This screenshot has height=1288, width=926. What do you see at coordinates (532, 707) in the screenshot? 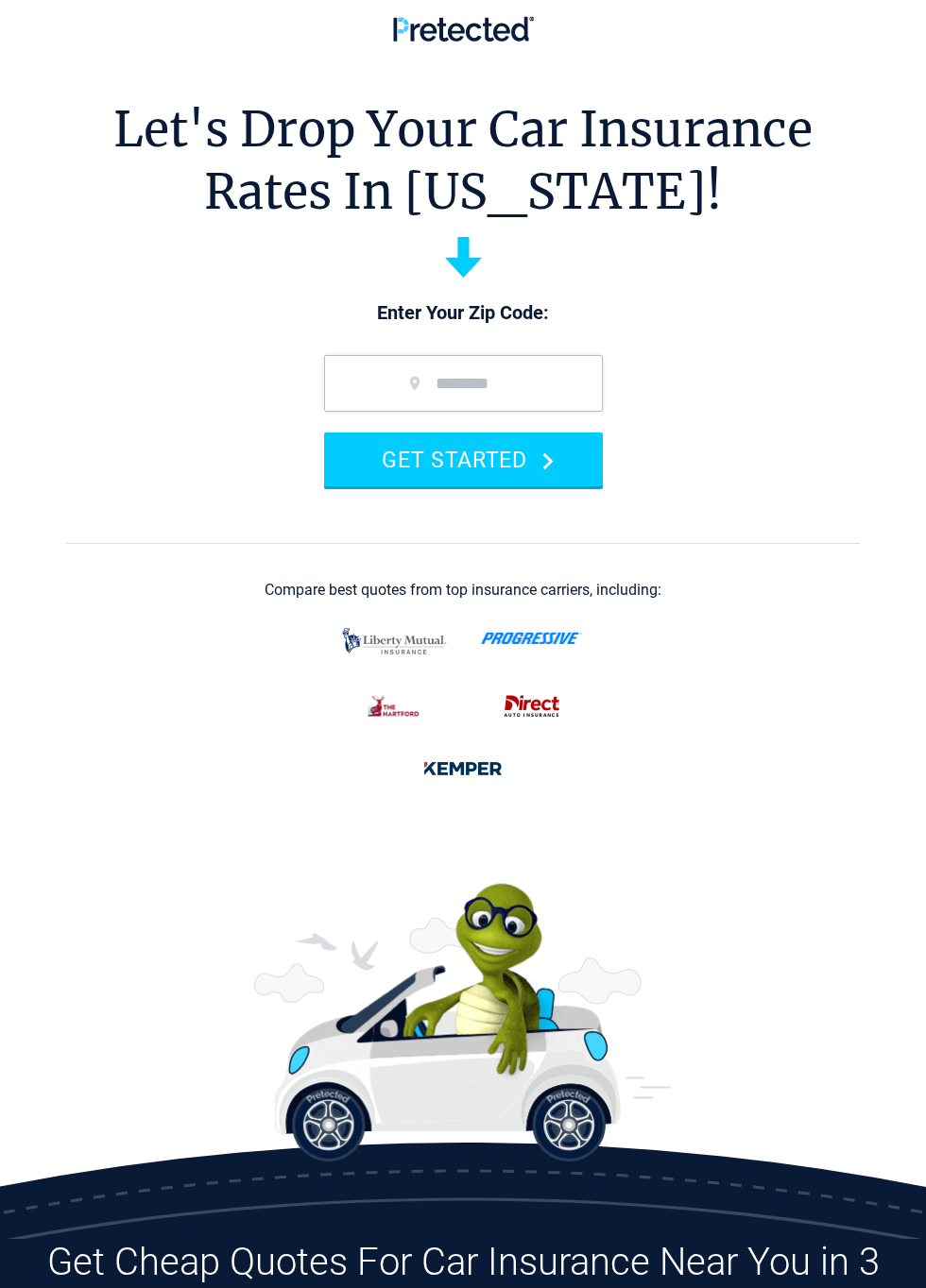
I see `img: direct` at bounding box center [532, 707].